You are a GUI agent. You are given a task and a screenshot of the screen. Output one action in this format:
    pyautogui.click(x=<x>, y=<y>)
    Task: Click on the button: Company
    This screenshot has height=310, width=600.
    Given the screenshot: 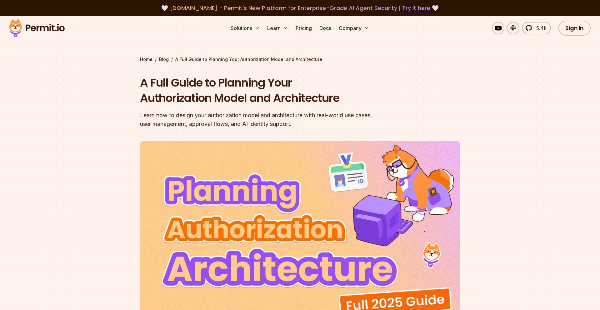 What is the action you would take?
    pyautogui.click(x=354, y=28)
    